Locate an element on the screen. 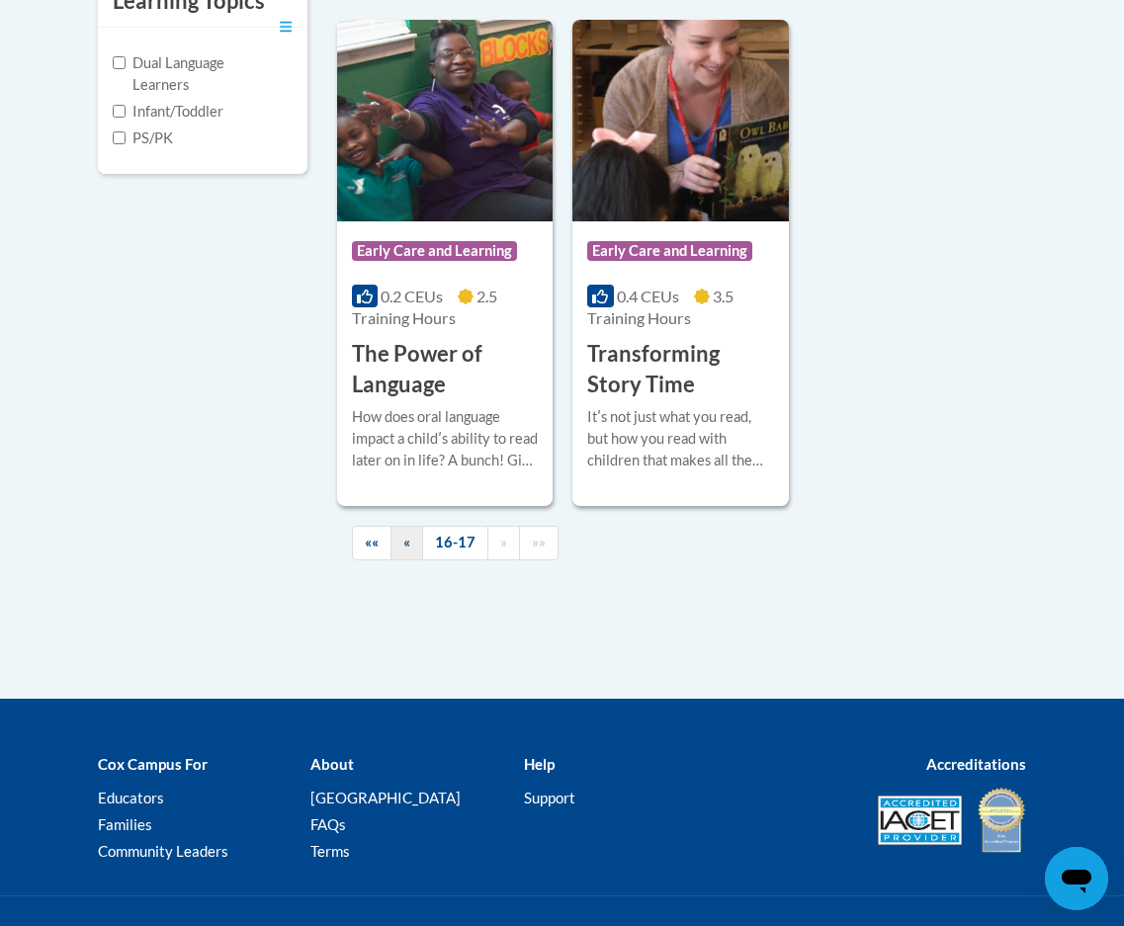  a: Next is located at coordinates (503, 543).